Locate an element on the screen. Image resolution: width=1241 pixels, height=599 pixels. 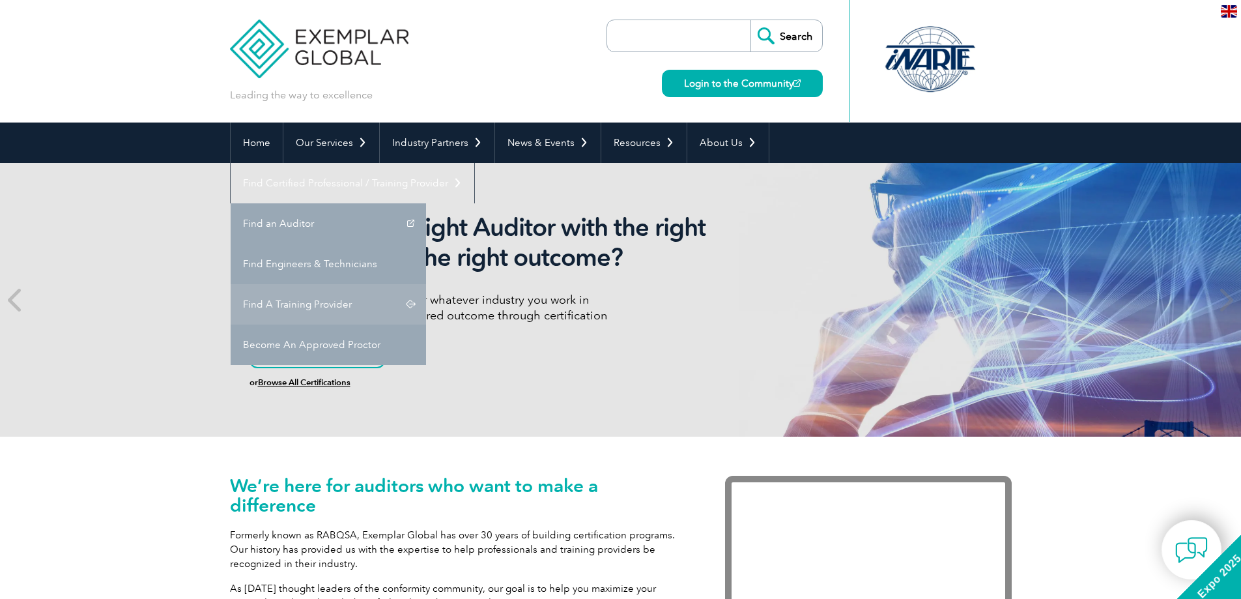
a: Find Certified Professional / Training Provider is located at coordinates (352, 183).